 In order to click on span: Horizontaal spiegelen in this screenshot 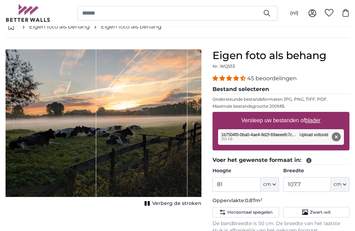, I will do `click(250, 212)`.